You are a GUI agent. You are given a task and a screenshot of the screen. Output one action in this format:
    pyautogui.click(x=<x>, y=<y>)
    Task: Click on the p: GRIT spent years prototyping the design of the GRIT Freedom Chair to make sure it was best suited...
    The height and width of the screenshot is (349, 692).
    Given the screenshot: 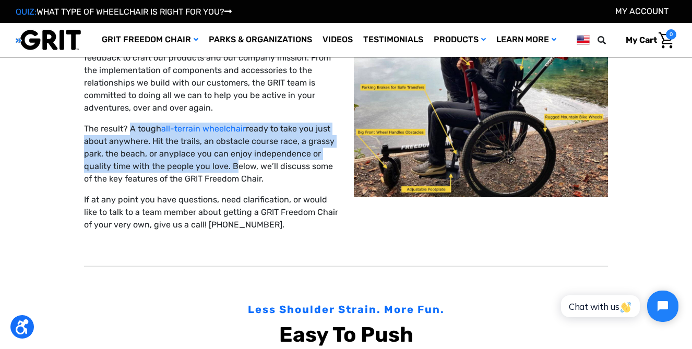 What is the action you would take?
    pyautogui.click(x=211, y=58)
    